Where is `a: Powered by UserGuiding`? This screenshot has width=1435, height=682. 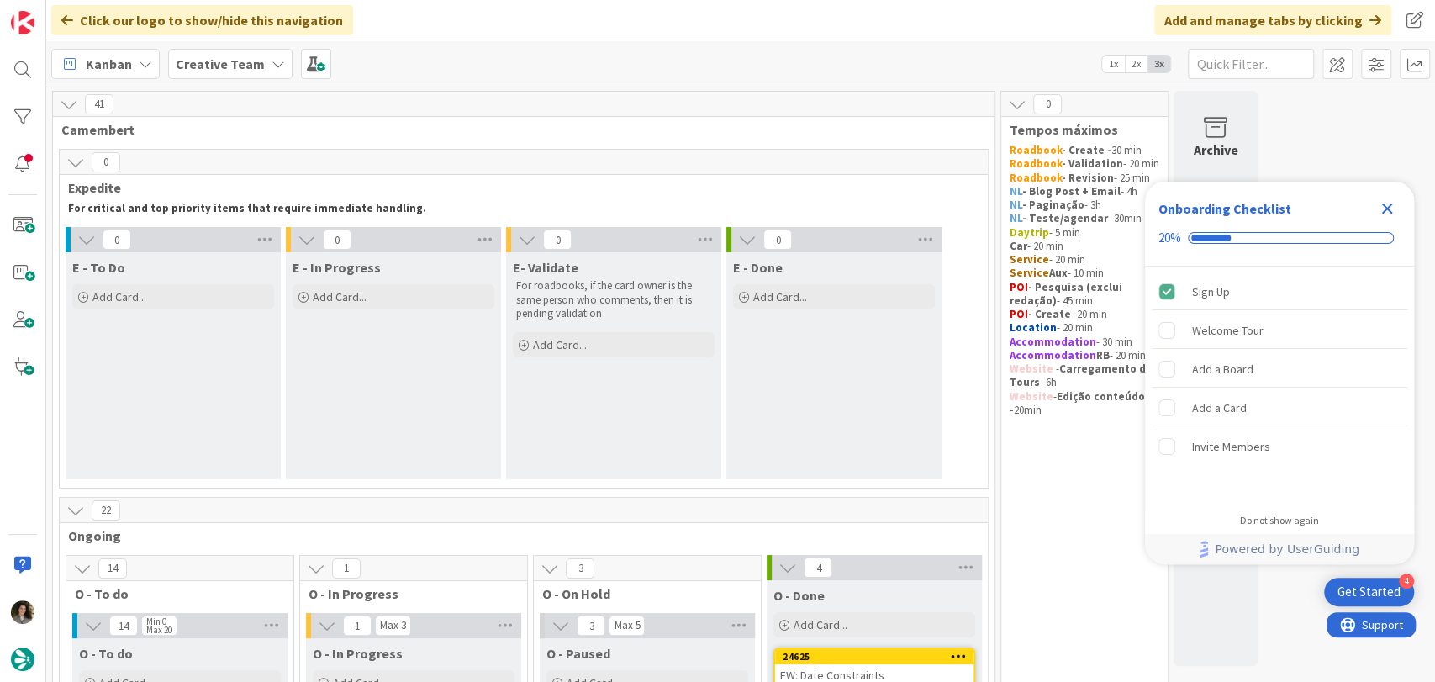 a: Powered by UserGuiding is located at coordinates (1279, 549).